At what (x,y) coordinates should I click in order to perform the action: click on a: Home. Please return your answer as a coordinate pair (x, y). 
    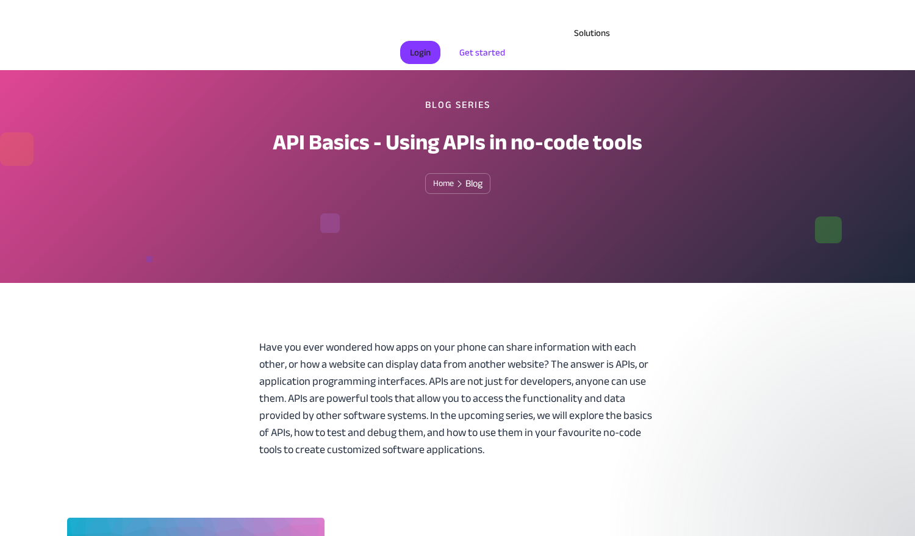
    Looking at the image, I should click on (444, 184).